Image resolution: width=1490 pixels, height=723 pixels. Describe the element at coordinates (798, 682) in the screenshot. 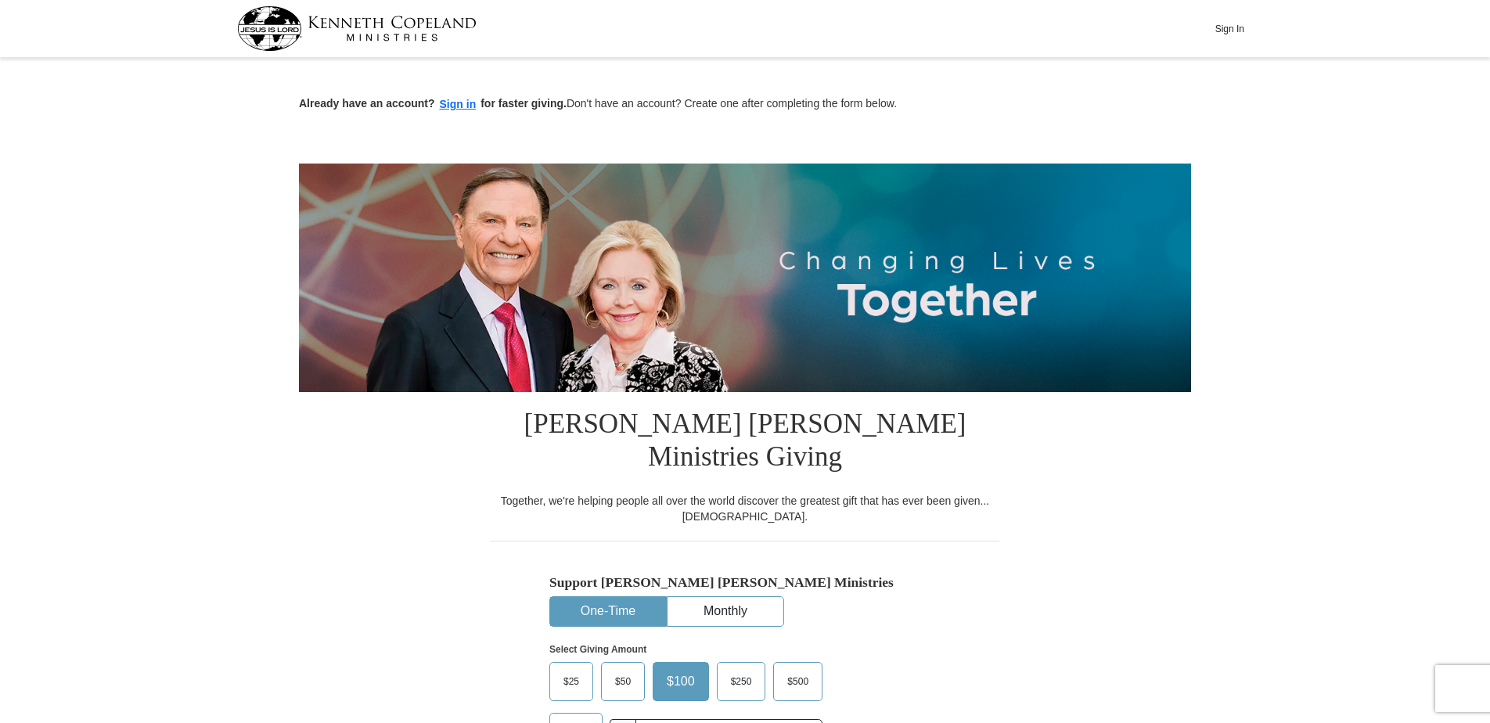

I see `span: $500` at that location.